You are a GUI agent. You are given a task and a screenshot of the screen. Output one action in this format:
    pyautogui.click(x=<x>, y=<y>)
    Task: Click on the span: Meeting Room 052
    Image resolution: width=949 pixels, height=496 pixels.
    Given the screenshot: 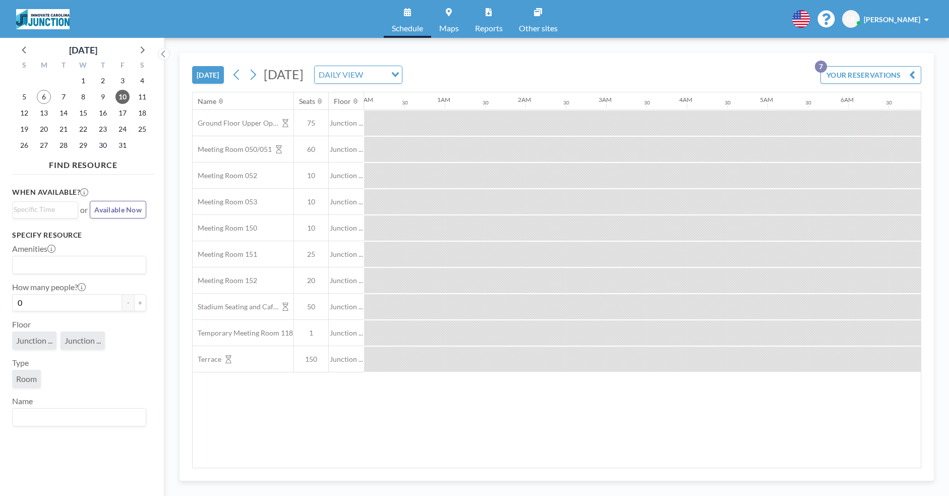 What is the action you would take?
    pyautogui.click(x=225, y=176)
    